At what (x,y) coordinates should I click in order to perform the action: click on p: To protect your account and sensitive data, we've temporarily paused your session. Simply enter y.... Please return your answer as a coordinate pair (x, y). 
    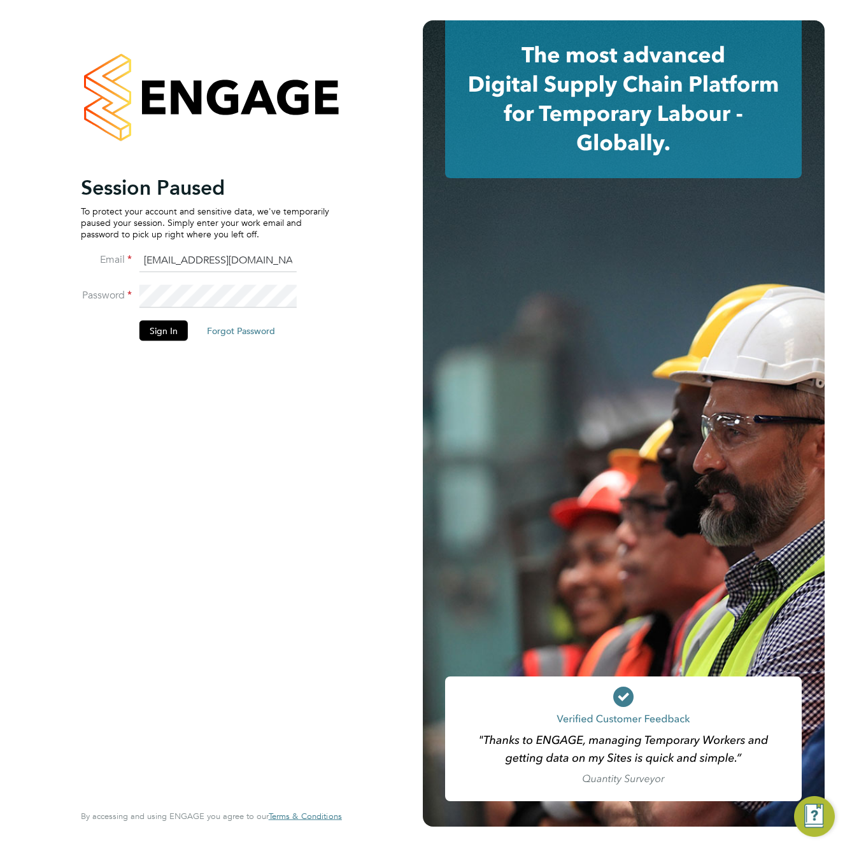
    Looking at the image, I should click on (205, 222).